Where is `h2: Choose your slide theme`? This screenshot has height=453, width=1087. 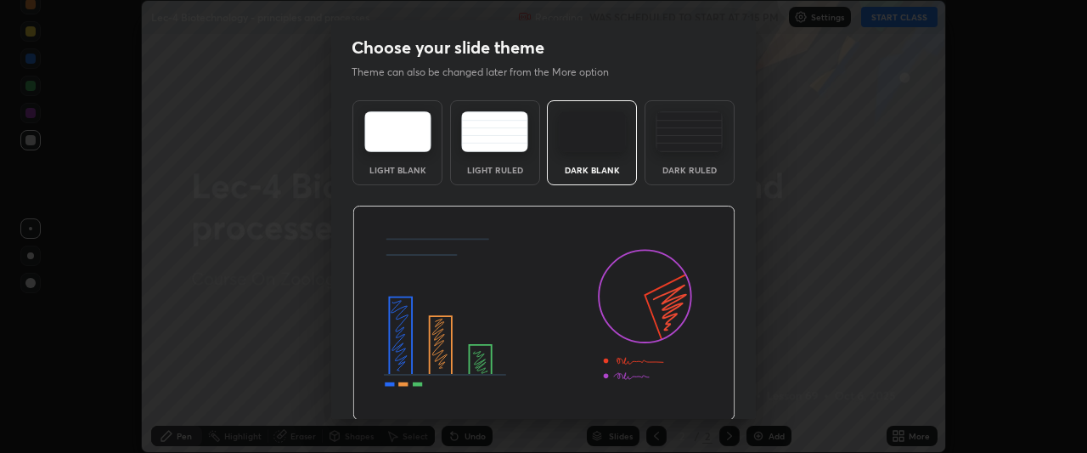
h2: Choose your slide theme is located at coordinates (448, 48).